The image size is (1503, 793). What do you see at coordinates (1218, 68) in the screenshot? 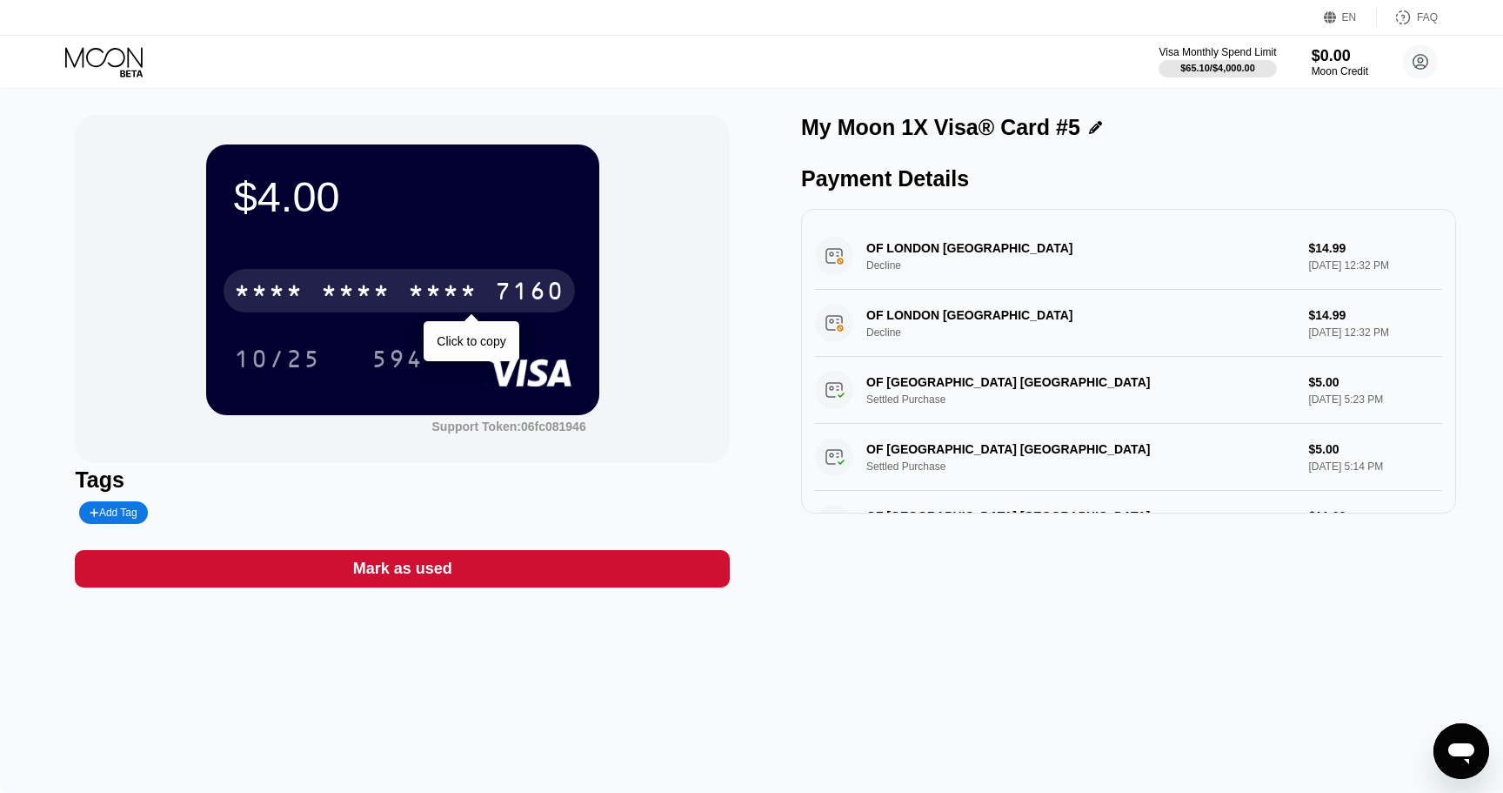
I see `div: $65.10 / $4,000.00` at bounding box center [1218, 68].